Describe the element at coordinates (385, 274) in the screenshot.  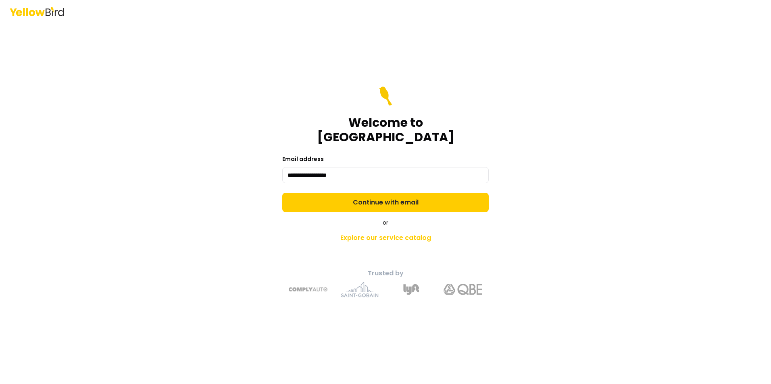
I see `p: Trusted by` at that location.